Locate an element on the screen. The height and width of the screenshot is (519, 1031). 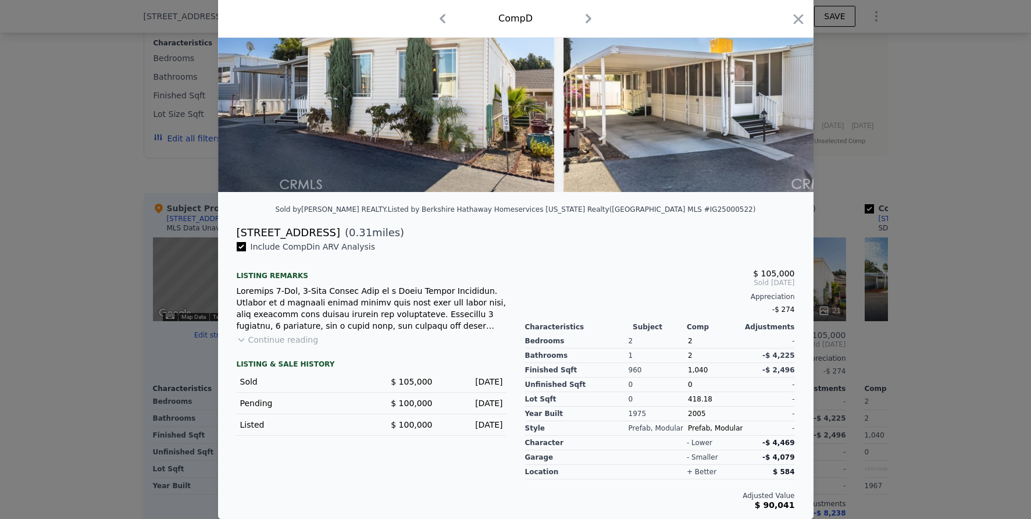
span: $ 90,041 is located at coordinates (775, 505).